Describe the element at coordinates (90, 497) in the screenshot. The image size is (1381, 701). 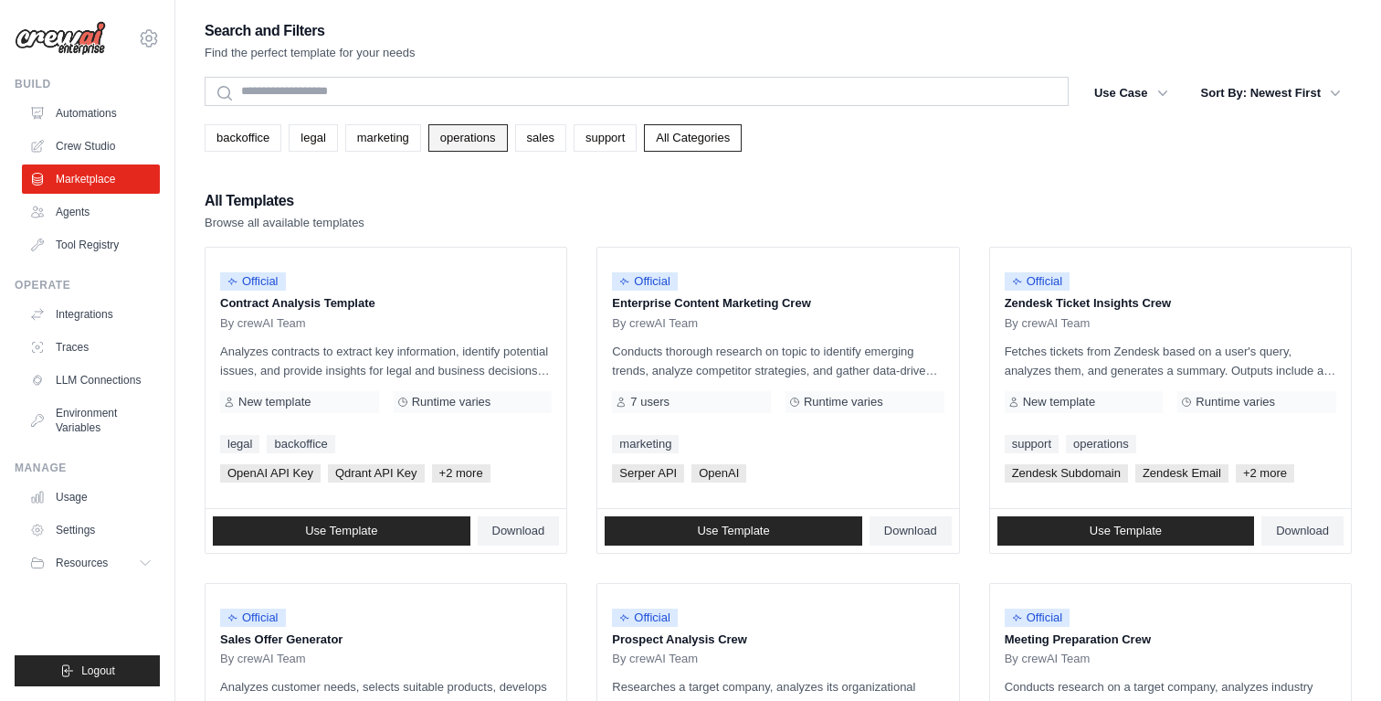
I see `a: Usage` at that location.